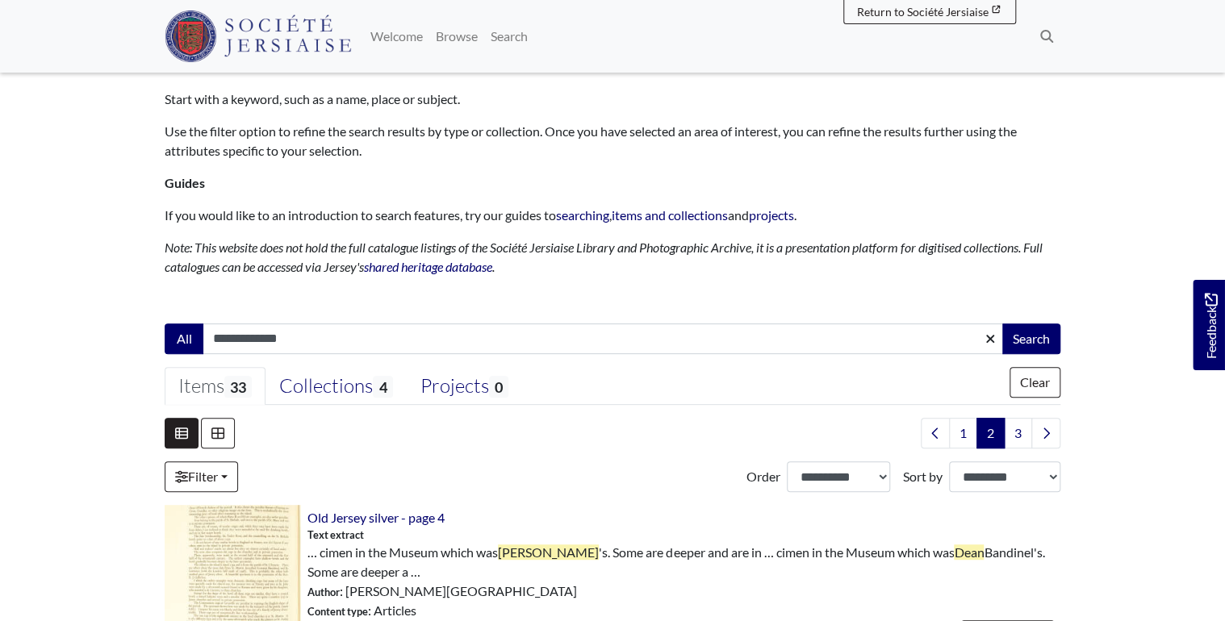  I want to click on p: If you would like to an introduction to search features, try our guides to , and ., so click(612, 215).